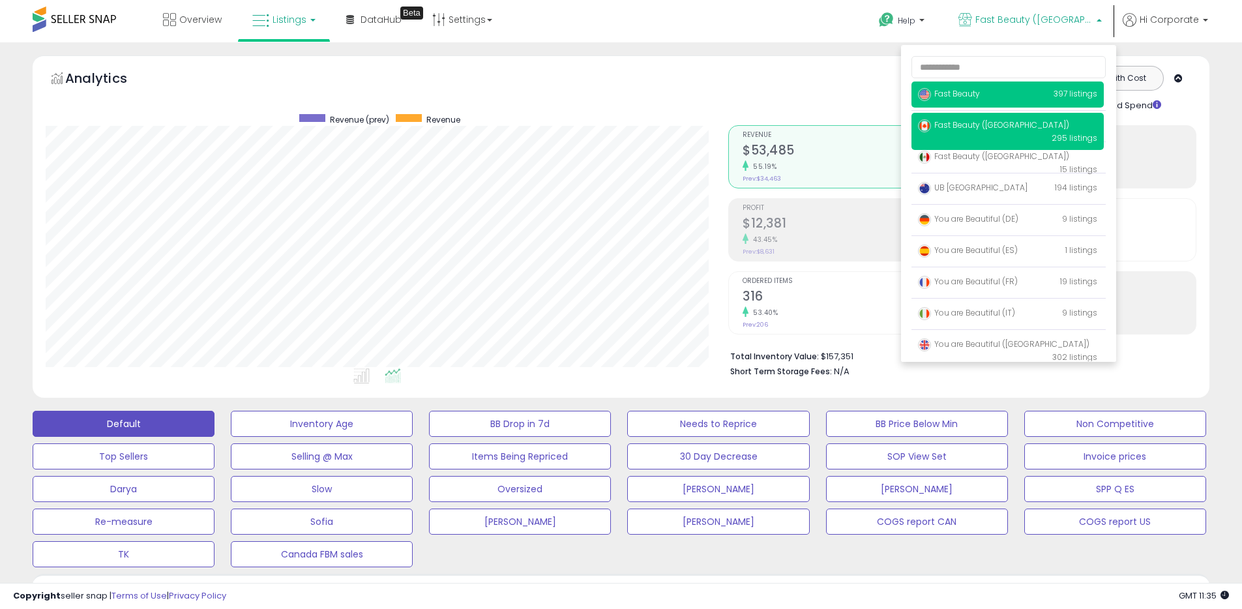 The image size is (1242, 609). What do you see at coordinates (109, 80) in the screenshot?
I see `h5: Analytics` at bounding box center [109, 80].